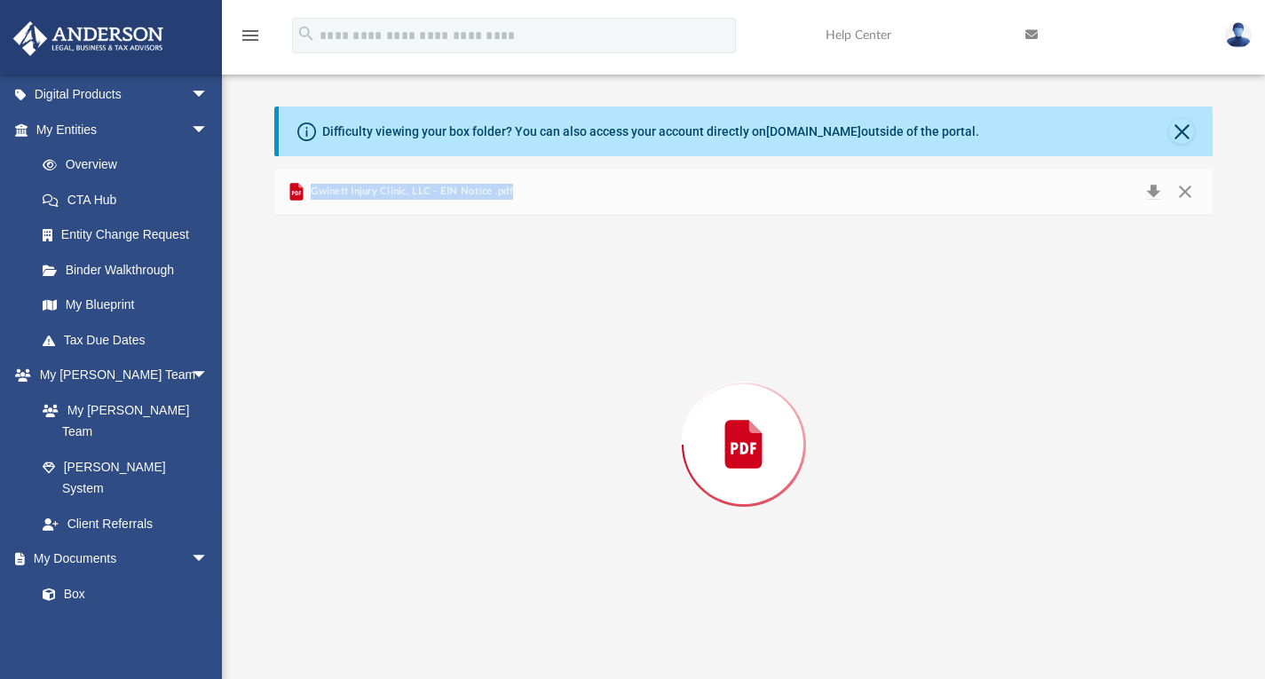 This screenshot has width=1265, height=679. I want to click on a: Binder Walkthrough, so click(130, 270).